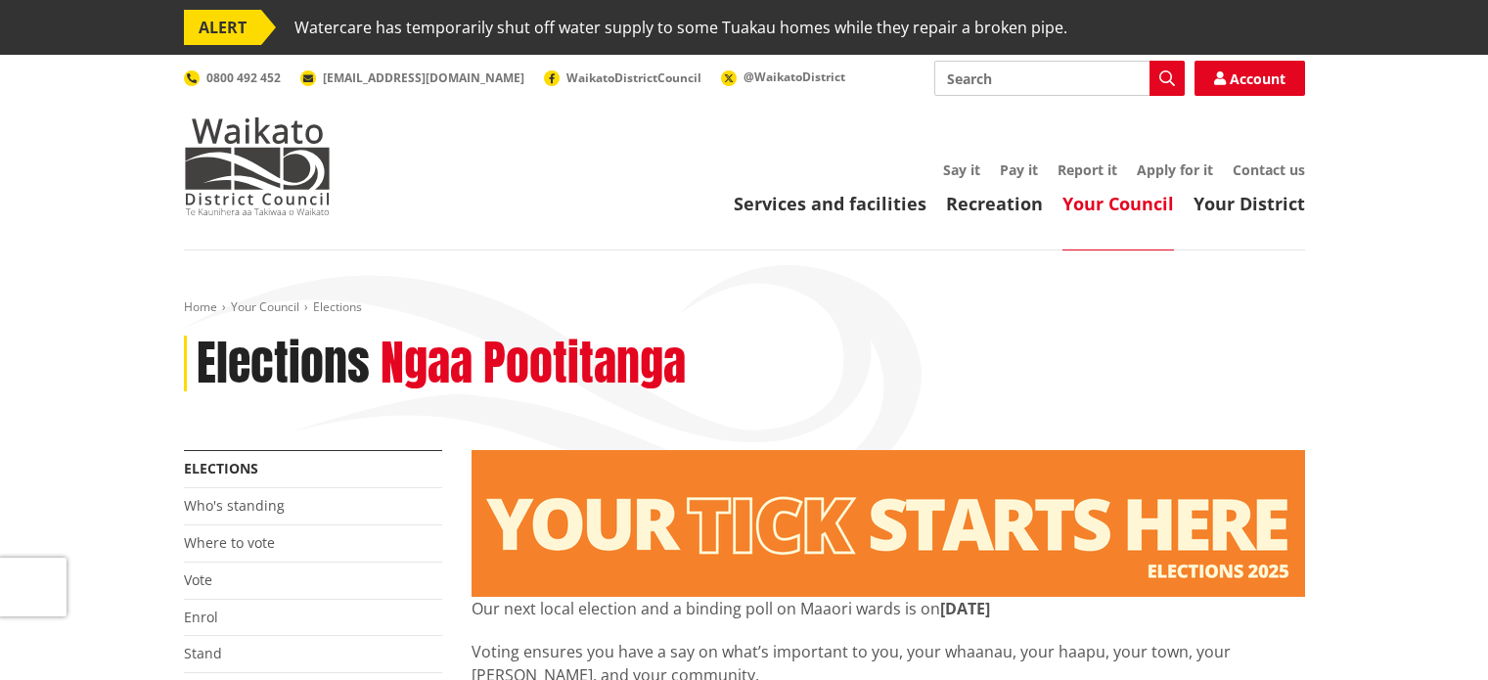 The image size is (1488, 680). I want to click on a: Home, so click(201, 306).